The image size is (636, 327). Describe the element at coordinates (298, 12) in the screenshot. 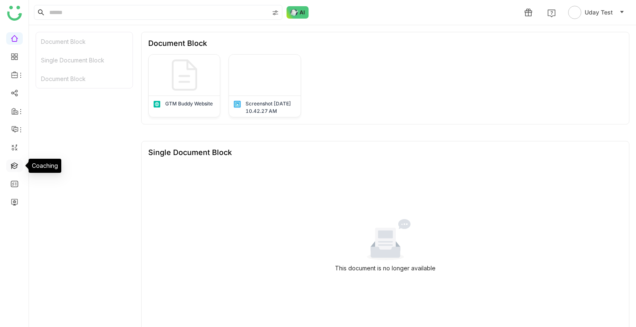

I see `img: ask-buddy-normal.svg` at that location.